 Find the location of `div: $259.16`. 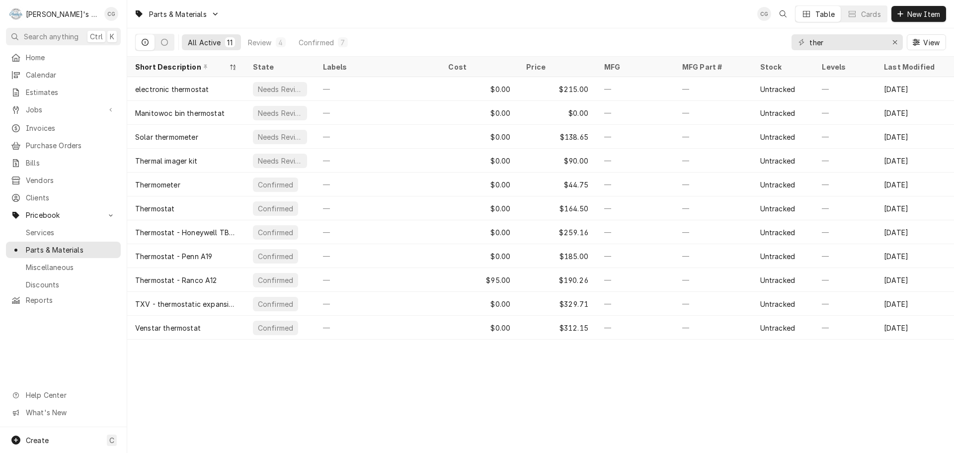

div: $259.16 is located at coordinates (557, 232).